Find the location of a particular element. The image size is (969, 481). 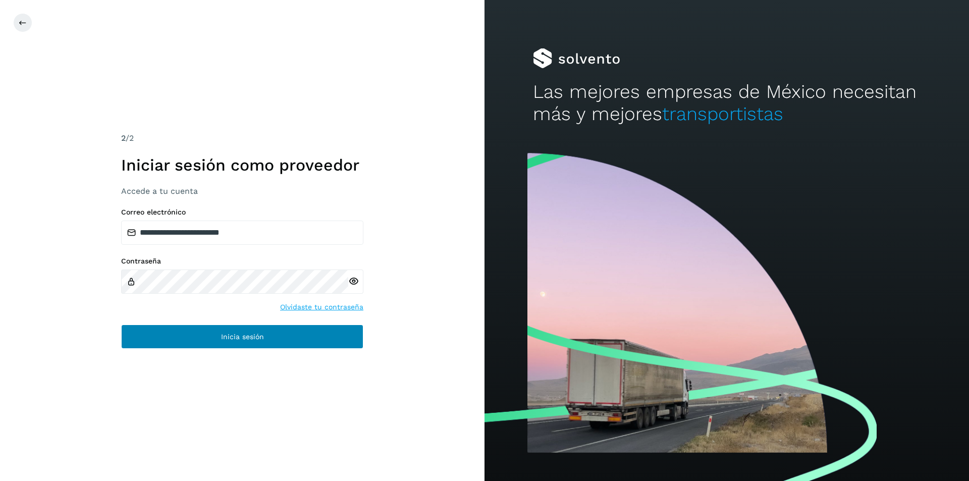

label: Correo electrónico is located at coordinates (242, 212).